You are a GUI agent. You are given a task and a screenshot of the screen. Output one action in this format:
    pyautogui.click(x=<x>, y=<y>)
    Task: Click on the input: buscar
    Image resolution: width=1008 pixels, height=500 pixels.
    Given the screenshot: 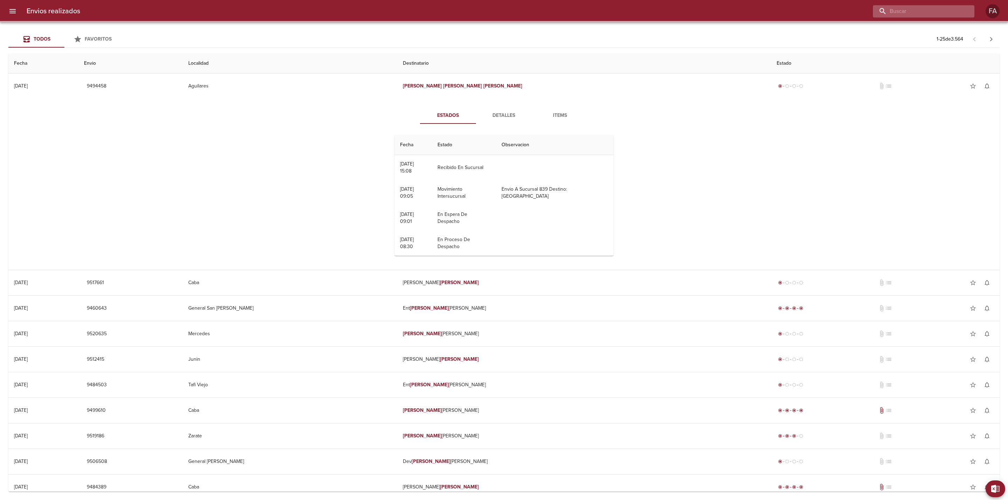 What is the action you would take?
    pyautogui.click(x=918, y=11)
    